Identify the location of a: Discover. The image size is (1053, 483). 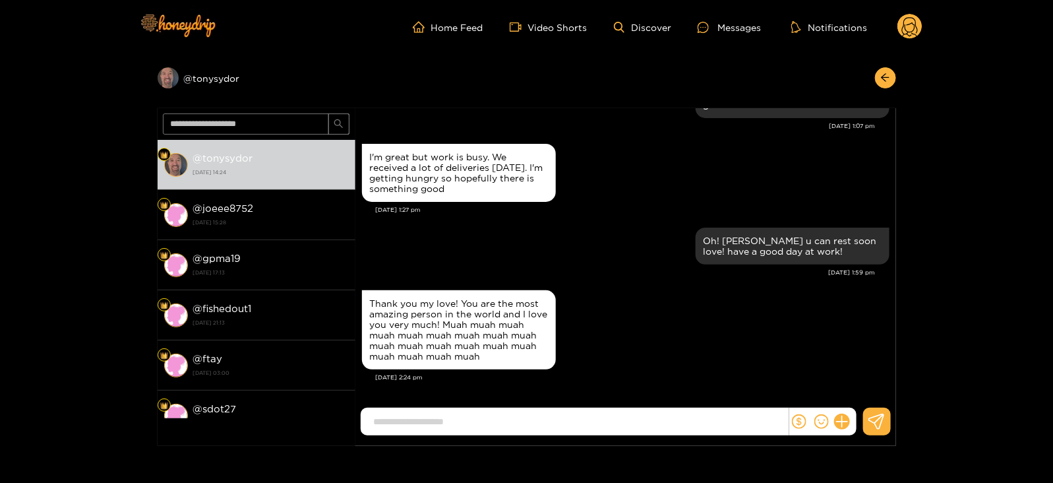
(642, 27).